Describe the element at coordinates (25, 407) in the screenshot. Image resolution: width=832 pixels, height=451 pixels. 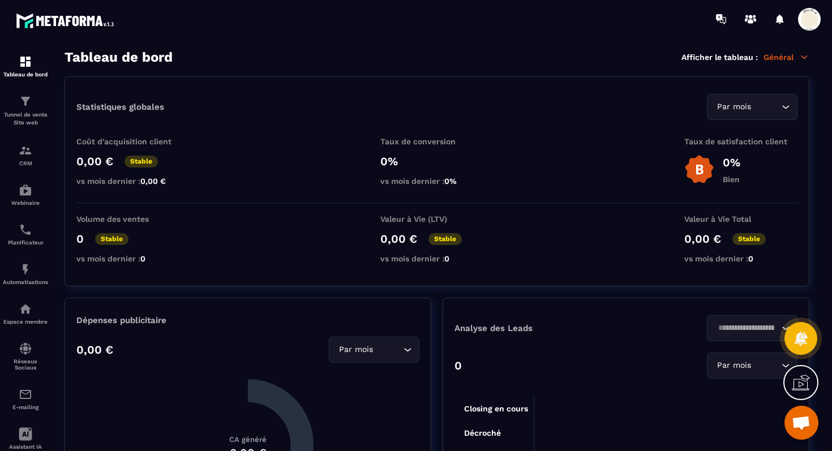
I see `p: E-mailing` at that location.